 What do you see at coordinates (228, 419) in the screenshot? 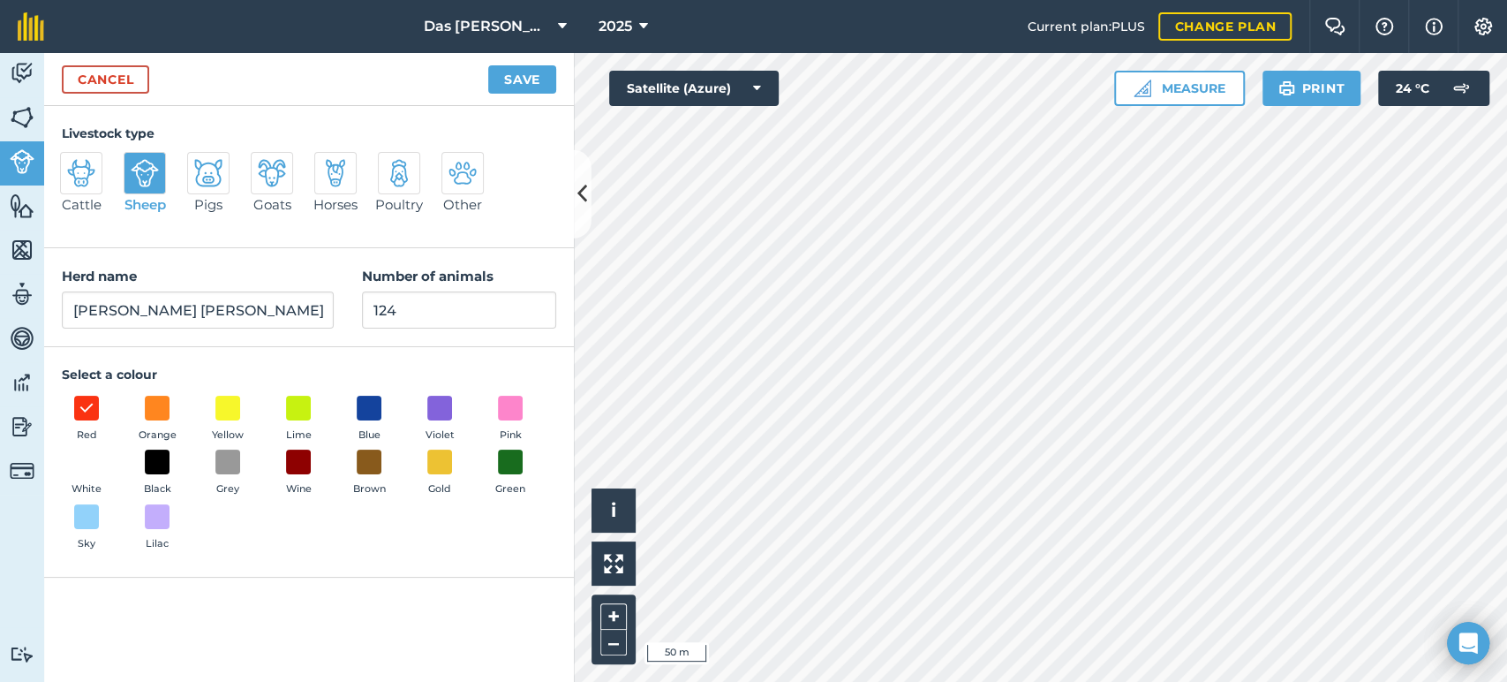
I see `button: Yellow` at bounding box center [228, 419].